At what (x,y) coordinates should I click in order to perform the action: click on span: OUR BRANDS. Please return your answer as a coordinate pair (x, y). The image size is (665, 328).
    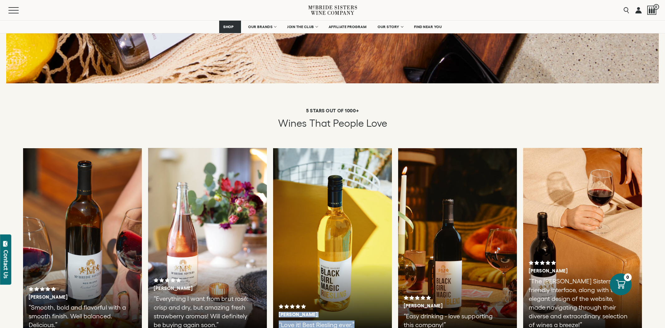
    Looking at the image, I should click on (260, 27).